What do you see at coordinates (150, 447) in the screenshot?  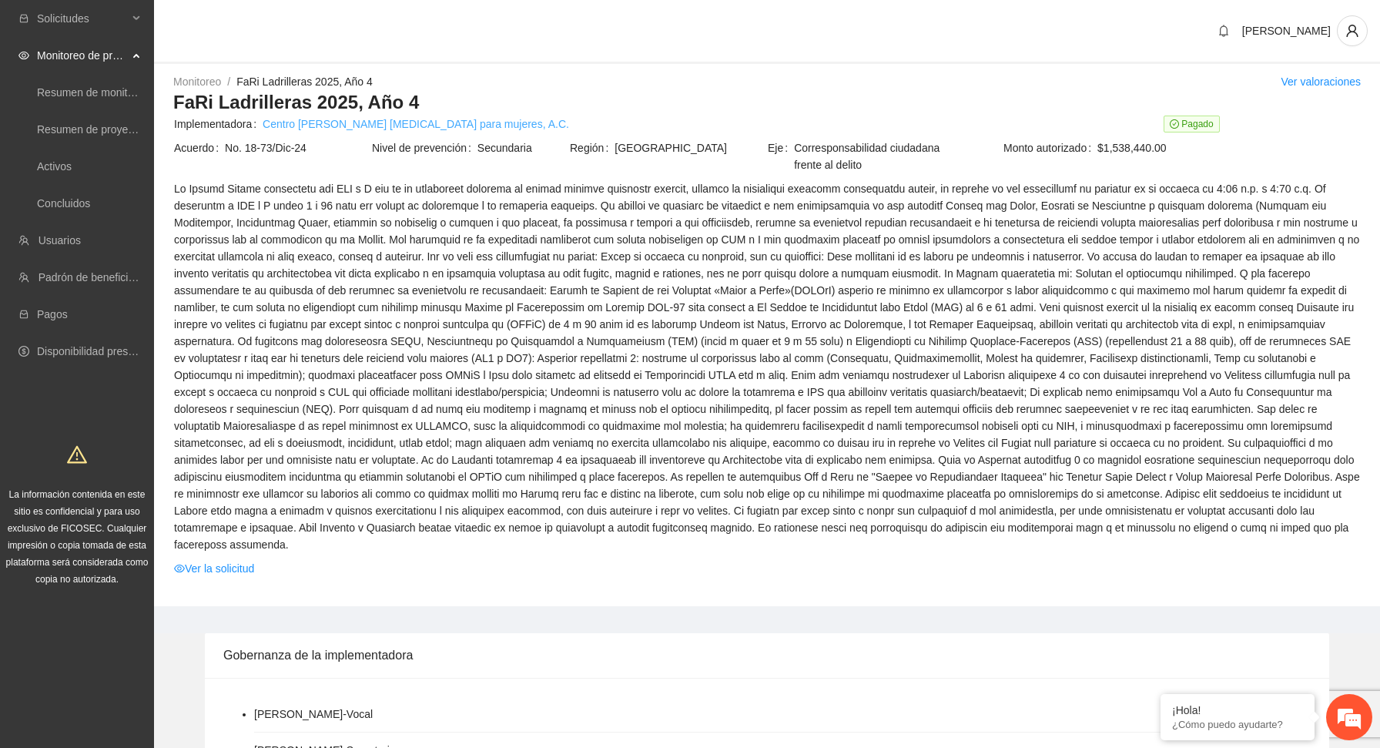 I see `textarea: Escriba su mensaje y pulse “Intro”` at bounding box center [150, 447].